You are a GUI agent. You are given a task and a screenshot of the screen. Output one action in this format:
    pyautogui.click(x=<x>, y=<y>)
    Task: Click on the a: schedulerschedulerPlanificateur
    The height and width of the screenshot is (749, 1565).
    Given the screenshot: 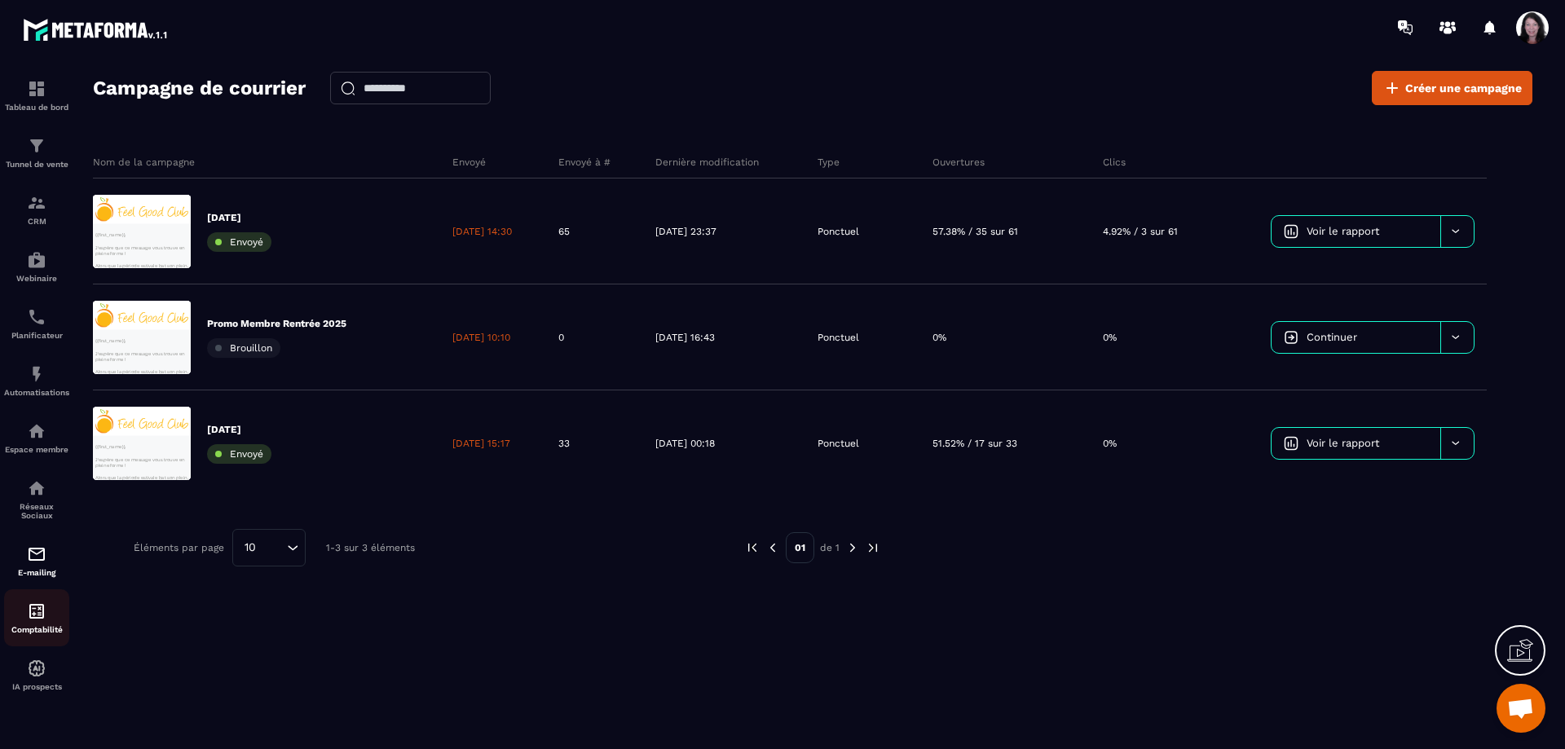 What is the action you would take?
    pyautogui.click(x=37, y=324)
    